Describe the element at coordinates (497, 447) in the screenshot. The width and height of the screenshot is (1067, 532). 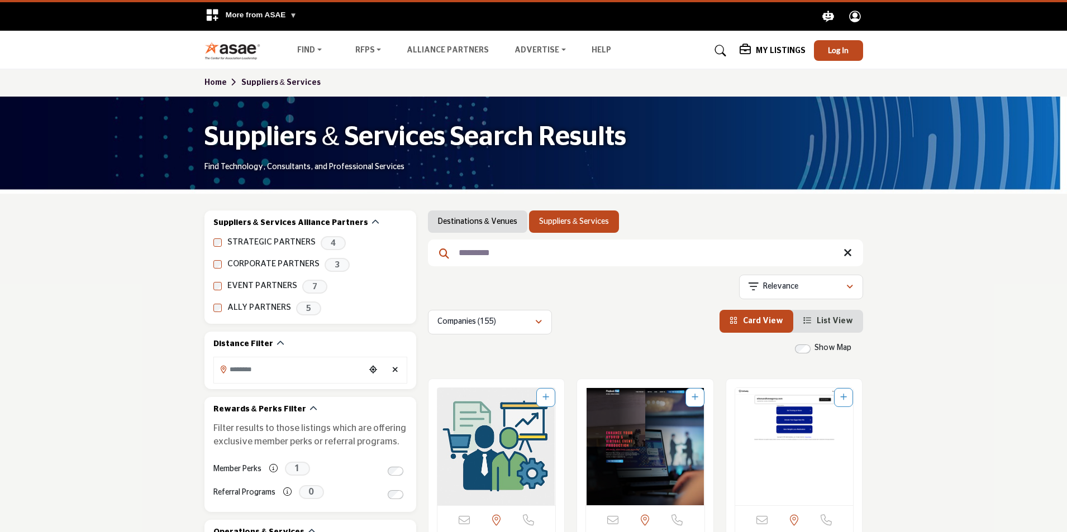
I see `img: BCW` at that location.